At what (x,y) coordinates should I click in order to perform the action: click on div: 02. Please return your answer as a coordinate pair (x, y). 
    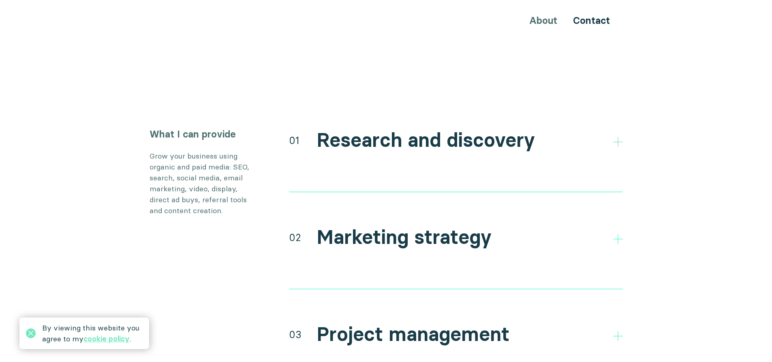
    Looking at the image, I should click on (295, 238).